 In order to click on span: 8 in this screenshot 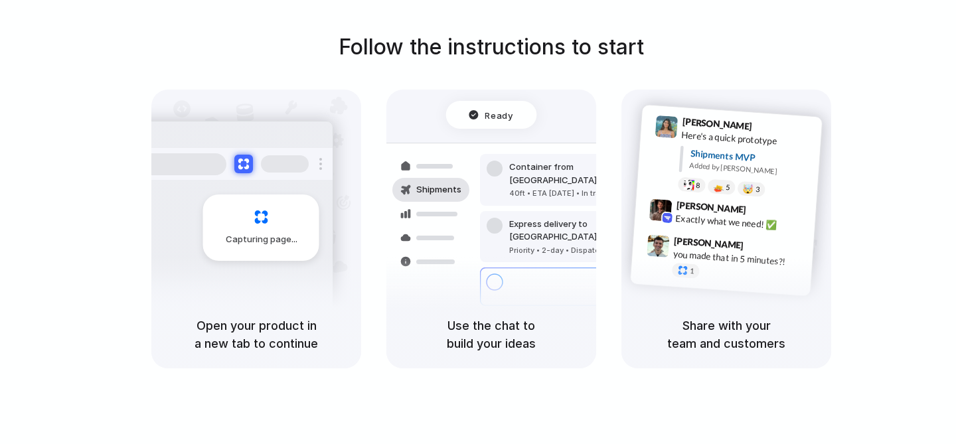, I will do `click(698, 185)`.